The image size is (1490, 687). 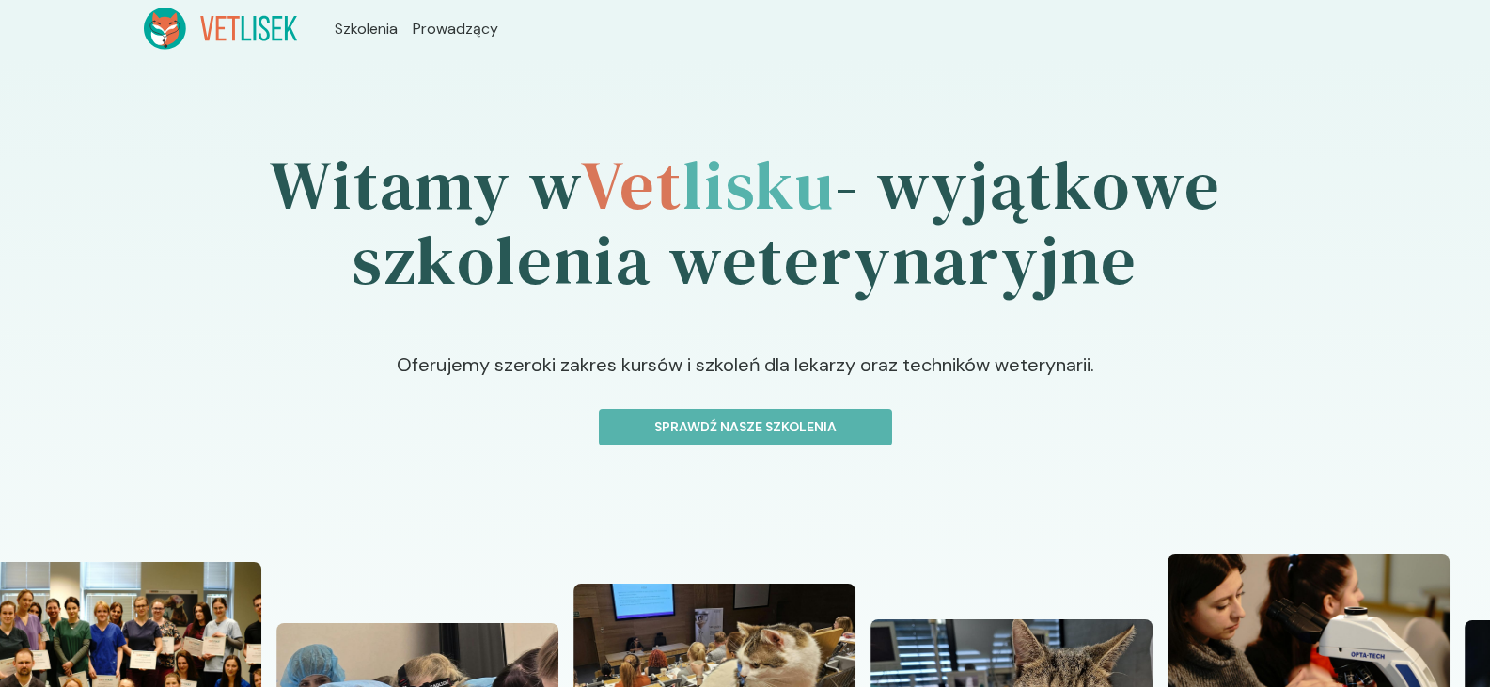 What do you see at coordinates (745, 427) in the screenshot?
I see `a: Sprawdź nasze szkolenia` at bounding box center [745, 427].